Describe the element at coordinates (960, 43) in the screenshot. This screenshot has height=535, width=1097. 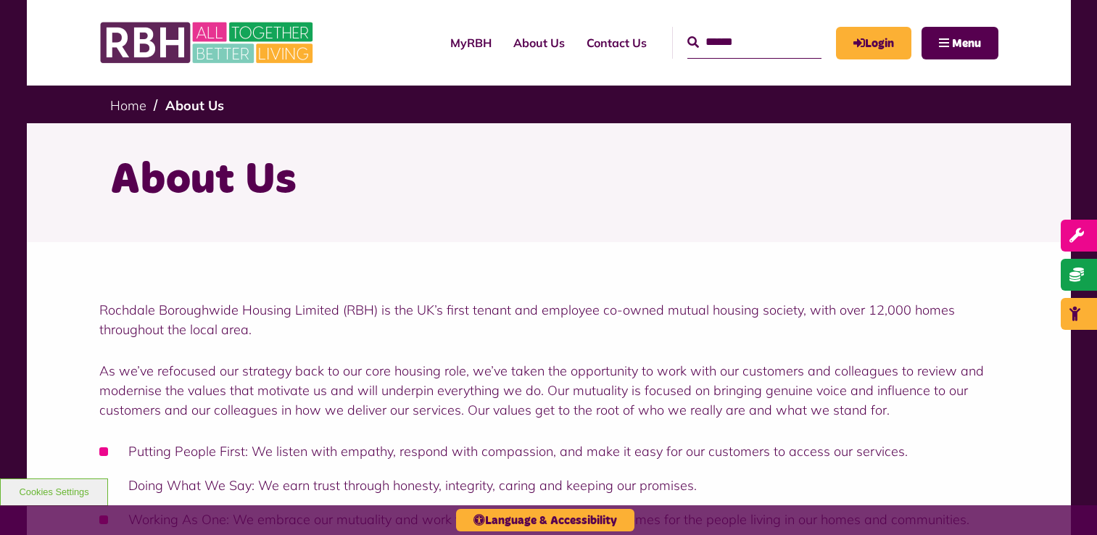
I see `button: Navigation` at that location.